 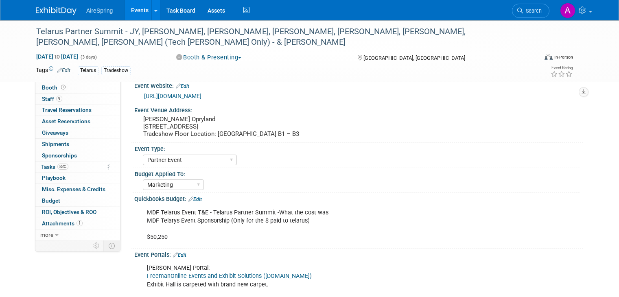 What do you see at coordinates (88, 70) in the screenshot?
I see `div: Telarus` at bounding box center [88, 70].